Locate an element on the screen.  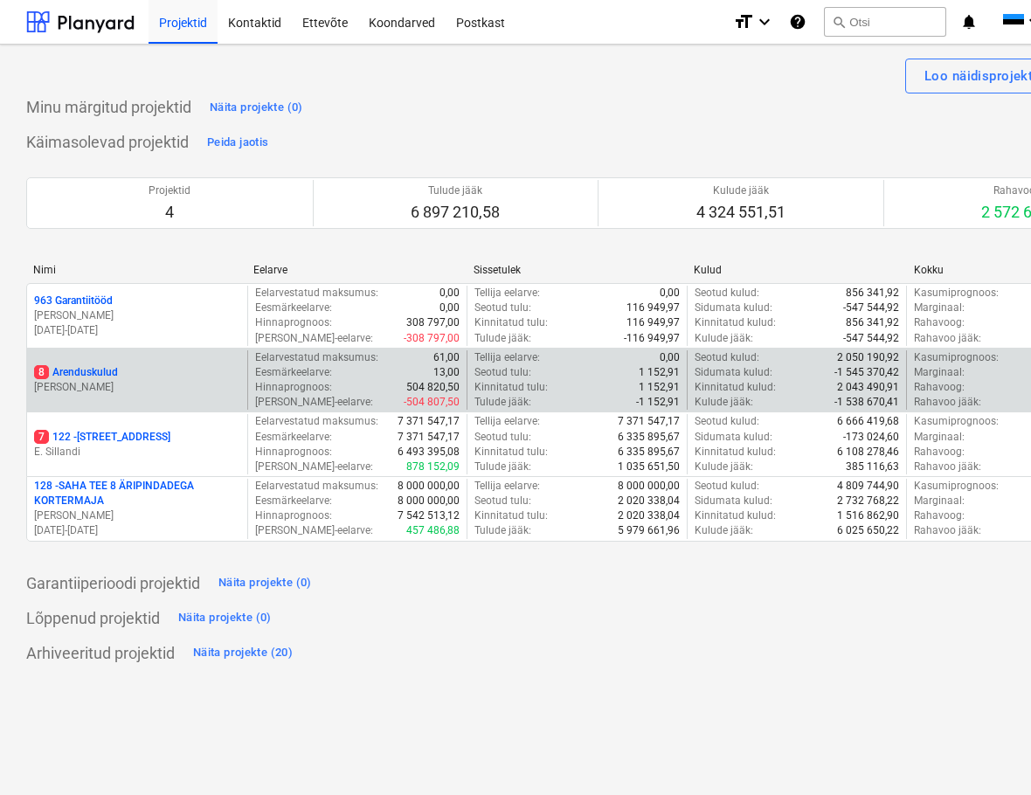
p: Kulude jääk is located at coordinates (741, 191).